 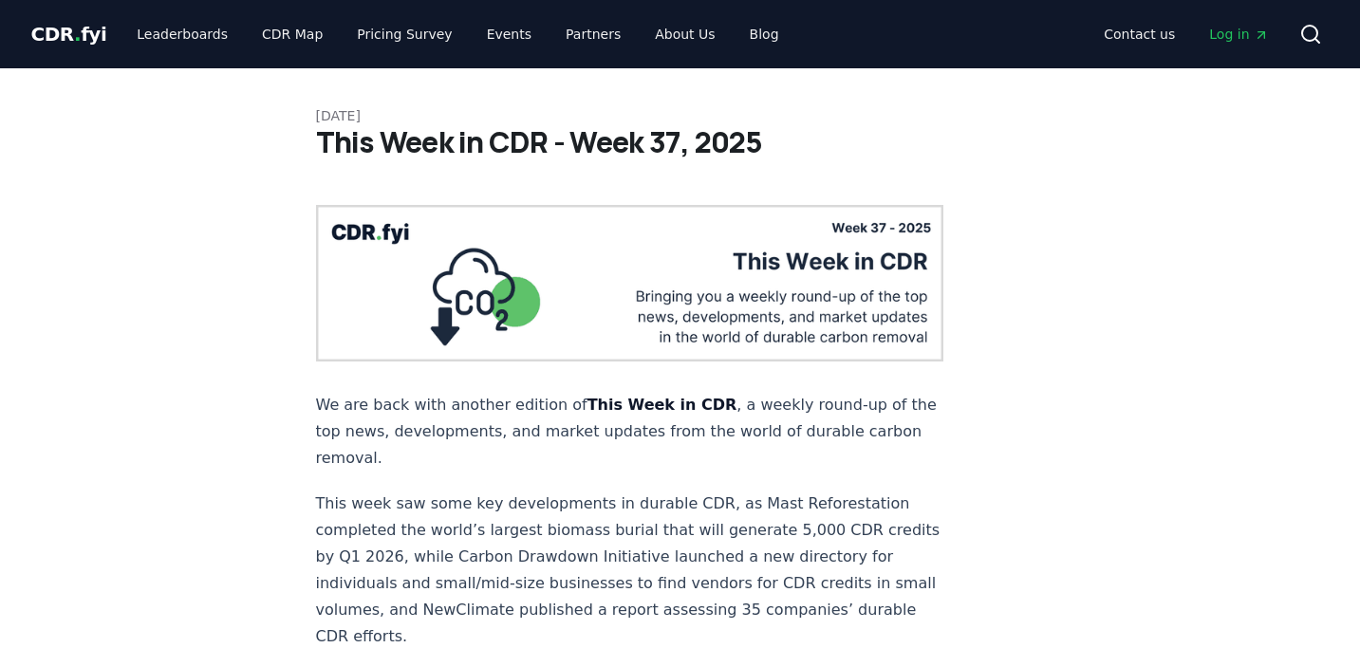 I want to click on a: CDR.fyi, so click(x=69, y=34).